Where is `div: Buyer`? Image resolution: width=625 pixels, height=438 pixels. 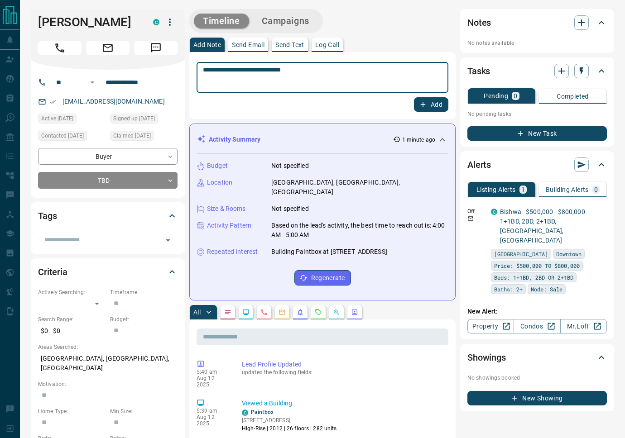
div: Buyer is located at coordinates (108, 156).